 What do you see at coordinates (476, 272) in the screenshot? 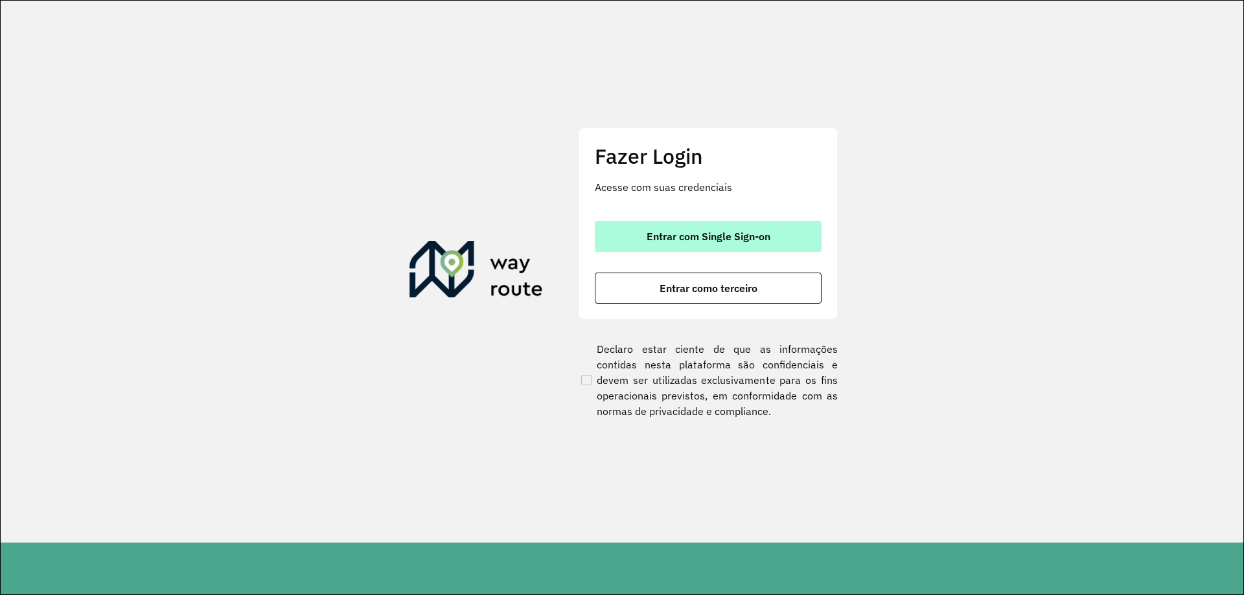
I see `img: Roteirizador AmbevTech` at bounding box center [476, 272].